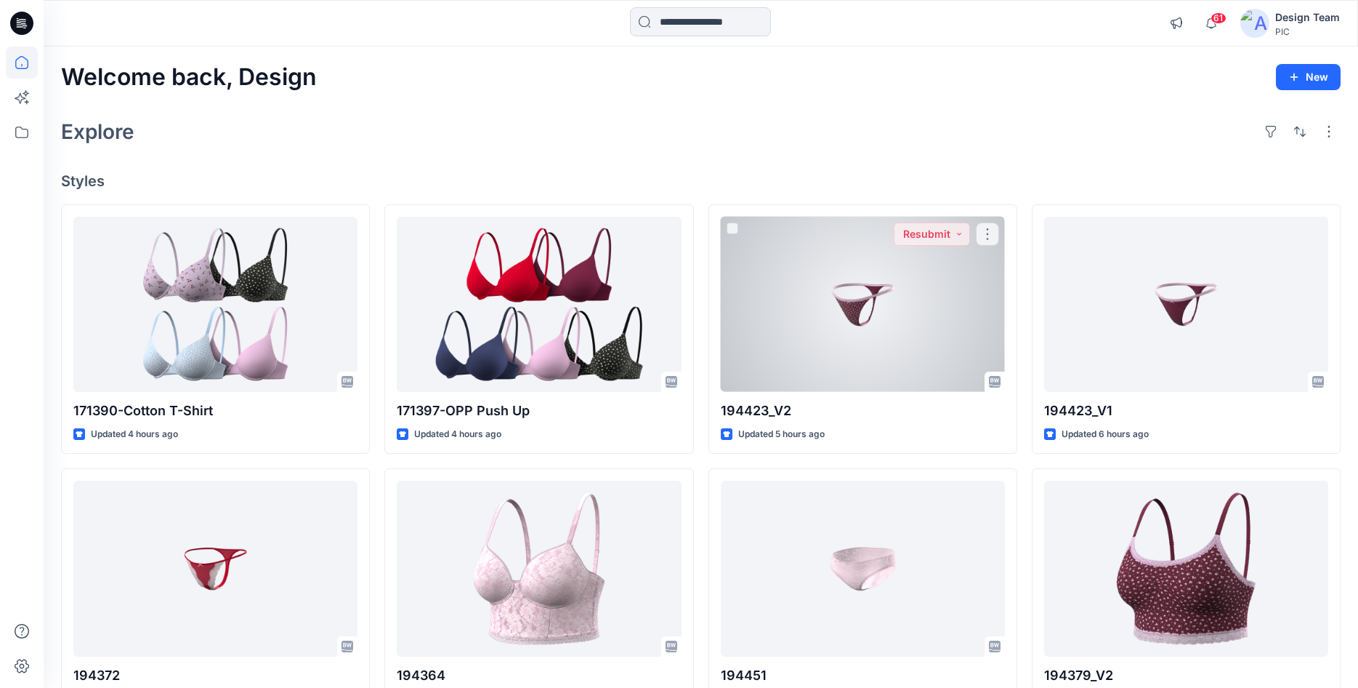 This screenshot has height=688, width=1358. Describe the element at coordinates (781, 434) in the screenshot. I see `p: Updated 5 hours ago` at that location.